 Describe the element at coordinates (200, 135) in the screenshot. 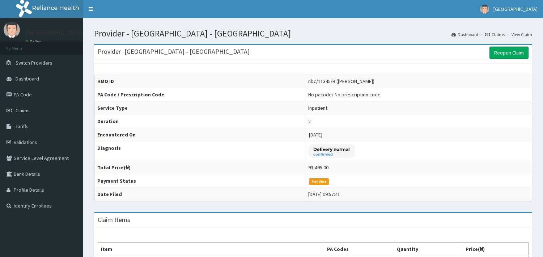

I see `th: Encountered On` at that location.